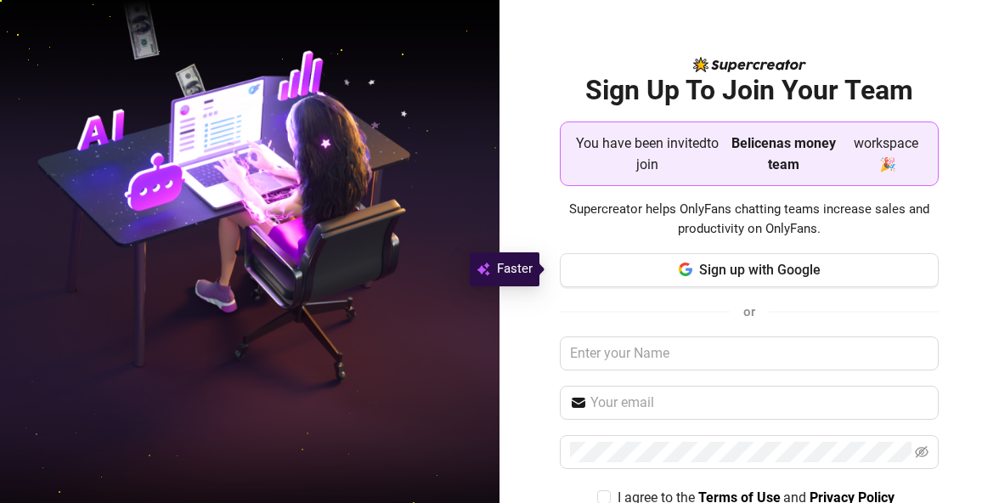 This screenshot has width=999, height=503. What do you see at coordinates (759, 269) in the screenshot?
I see `span: Sign up with Google` at bounding box center [759, 269].